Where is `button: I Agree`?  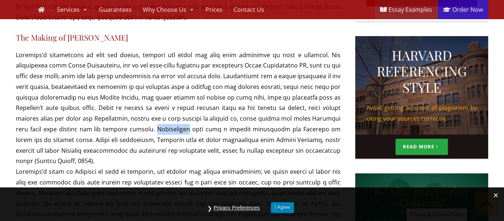
button: I Agree is located at coordinates (282, 207).